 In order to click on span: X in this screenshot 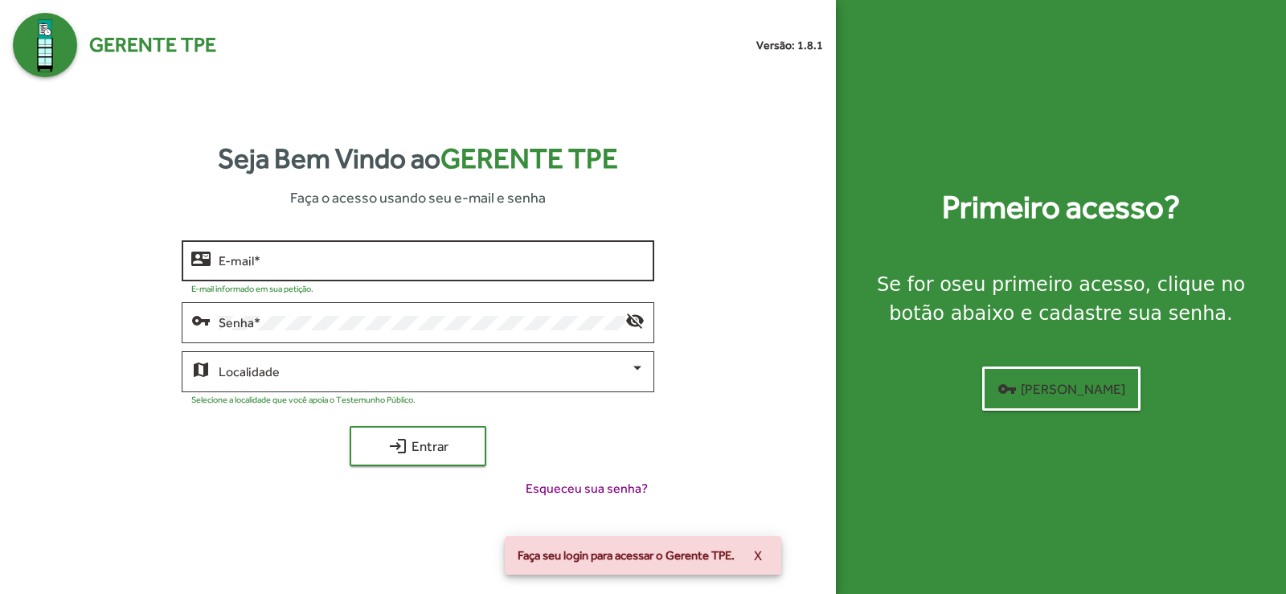, I will do `click(758, 555)`.